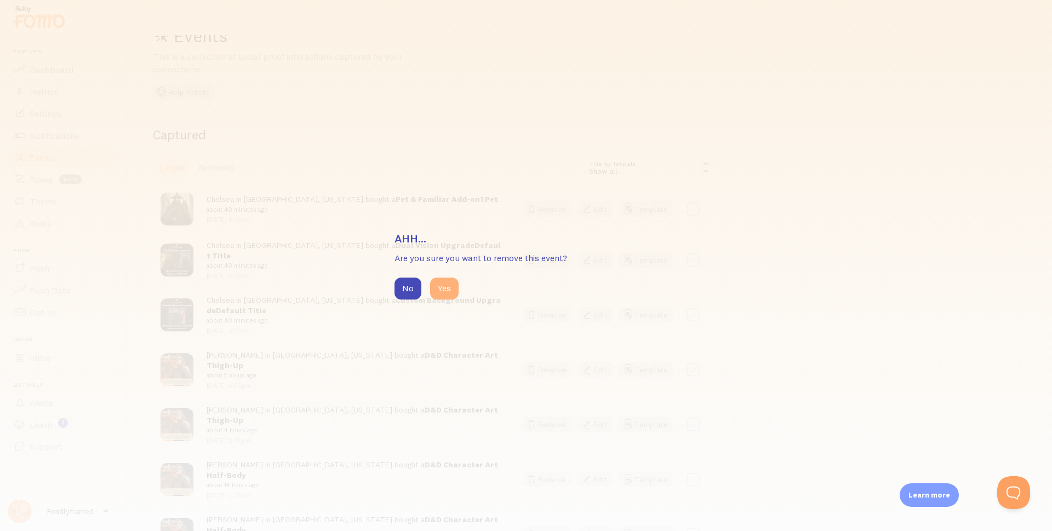 Image resolution: width=1052 pixels, height=531 pixels. Describe the element at coordinates (526, 238) in the screenshot. I see `h3: Ahh...` at that location.